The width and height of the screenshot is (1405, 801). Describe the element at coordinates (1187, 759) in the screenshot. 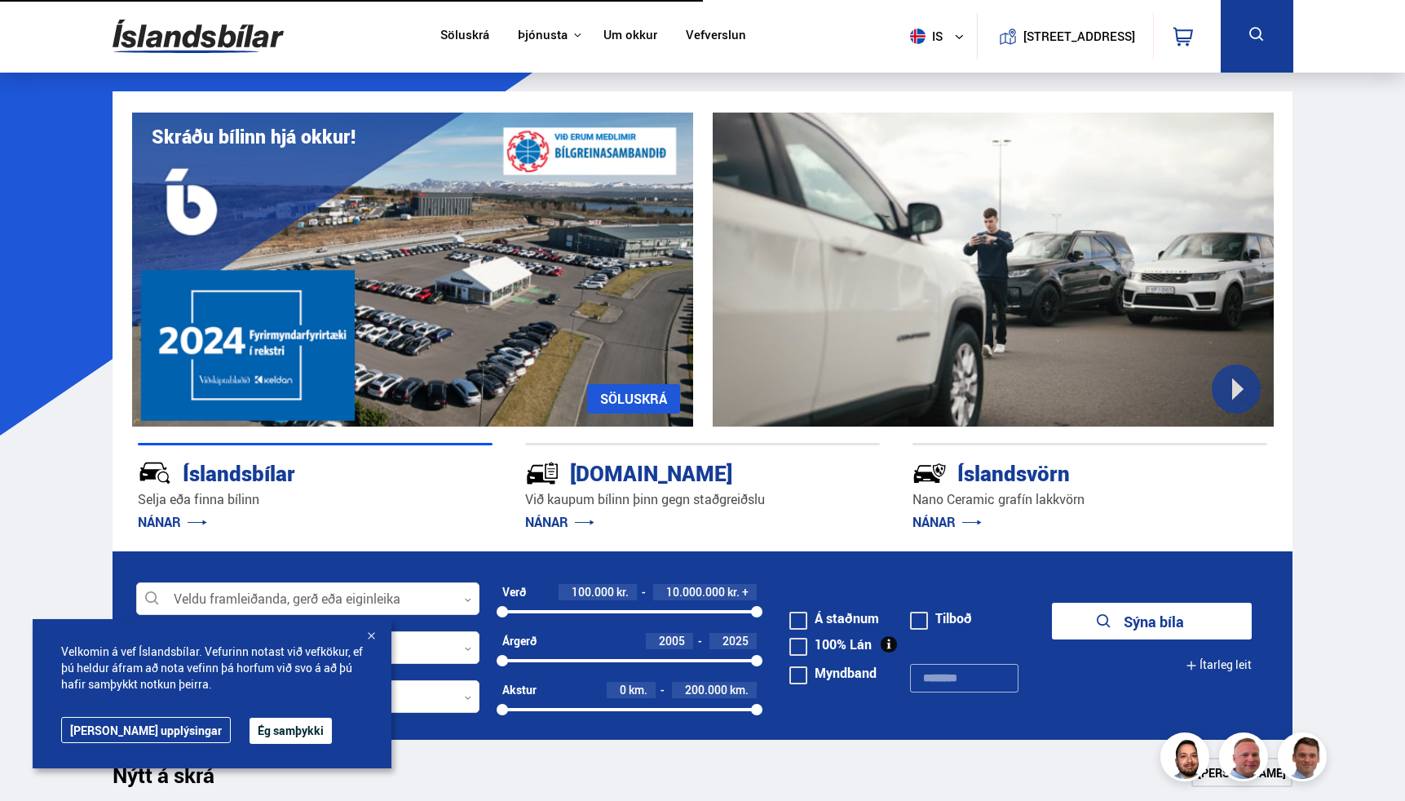

I see `img: nhp88E3Fdnt1Opn2.png` at that location.